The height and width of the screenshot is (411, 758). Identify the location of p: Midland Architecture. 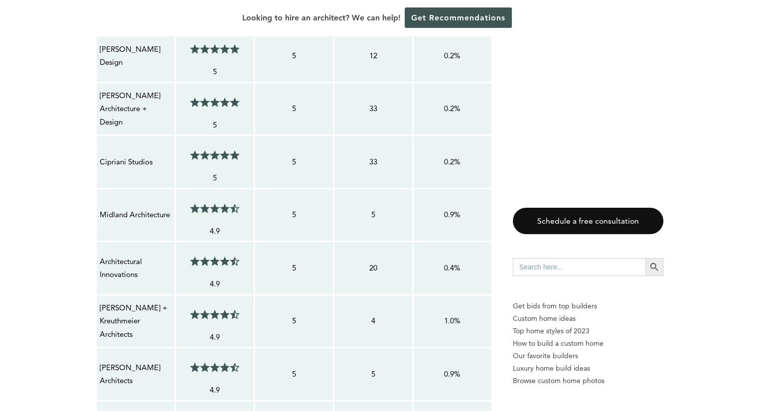
(135, 215).